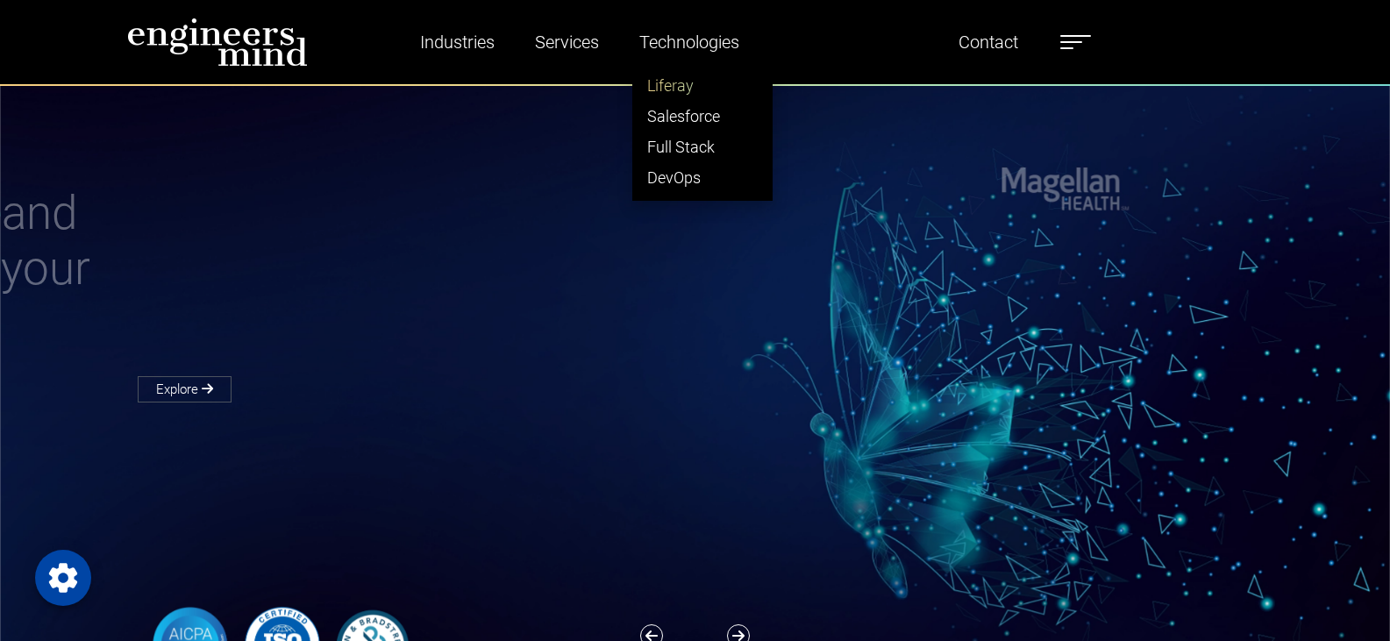 This screenshot has width=1390, height=641. I want to click on a: Services, so click(566, 42).